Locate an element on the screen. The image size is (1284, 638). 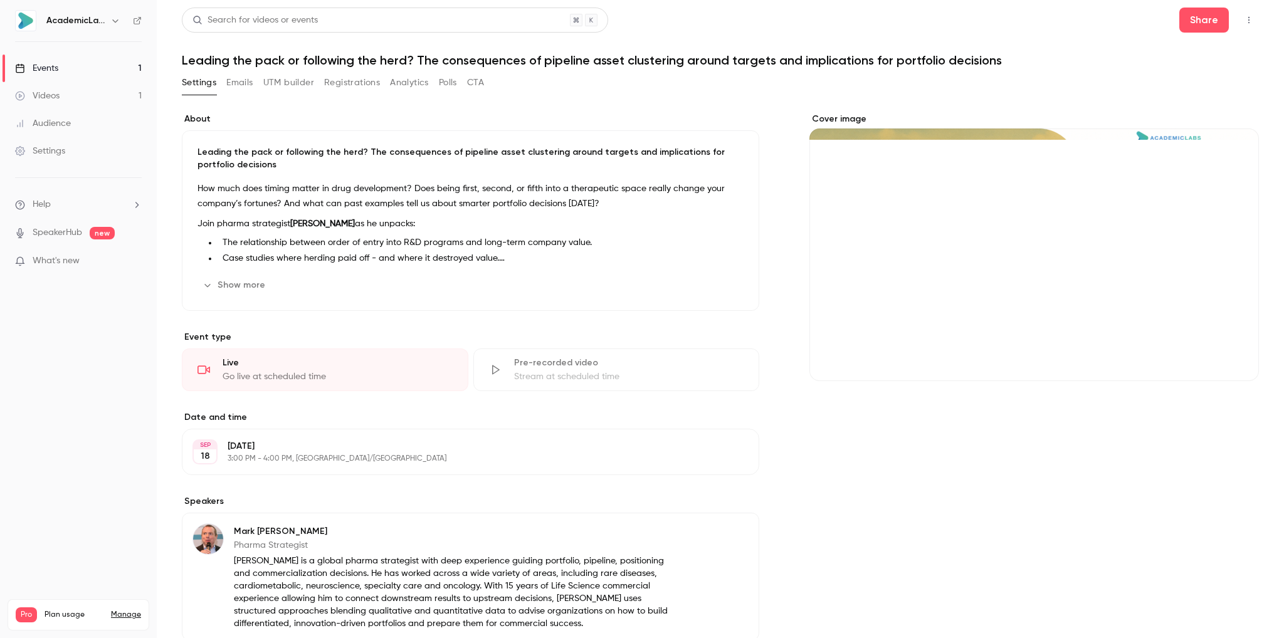
button: Emails is located at coordinates (240, 83).